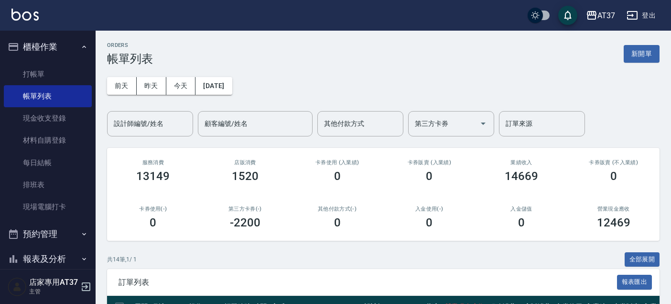 Image resolution: width=671 pixels, height=304 pixels. Describe the element at coordinates (368, 282) in the screenshot. I see `span: 訂單列表` at that location.